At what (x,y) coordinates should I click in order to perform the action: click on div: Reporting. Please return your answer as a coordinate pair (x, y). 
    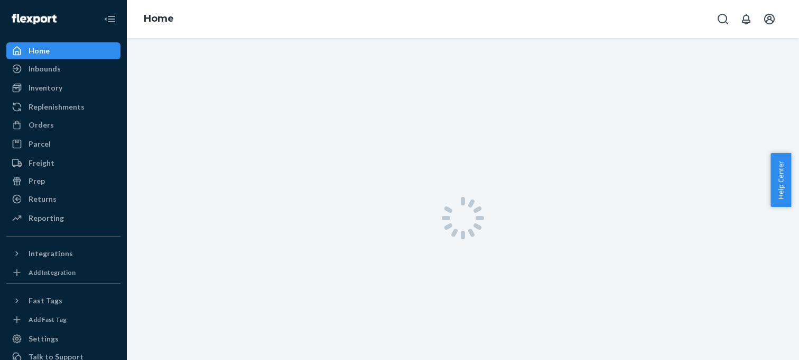
    Looking at the image, I should click on (46, 218).